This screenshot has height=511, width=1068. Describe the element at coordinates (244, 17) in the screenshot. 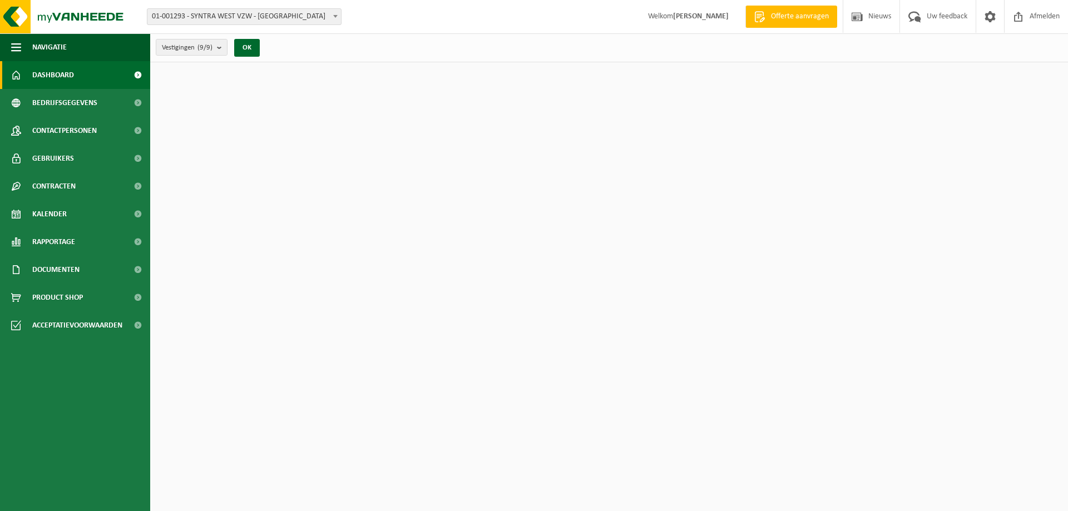

I see `span: 01-001293 - SYNTRA WEST VZW - SINT-MICHIELS` at that location.